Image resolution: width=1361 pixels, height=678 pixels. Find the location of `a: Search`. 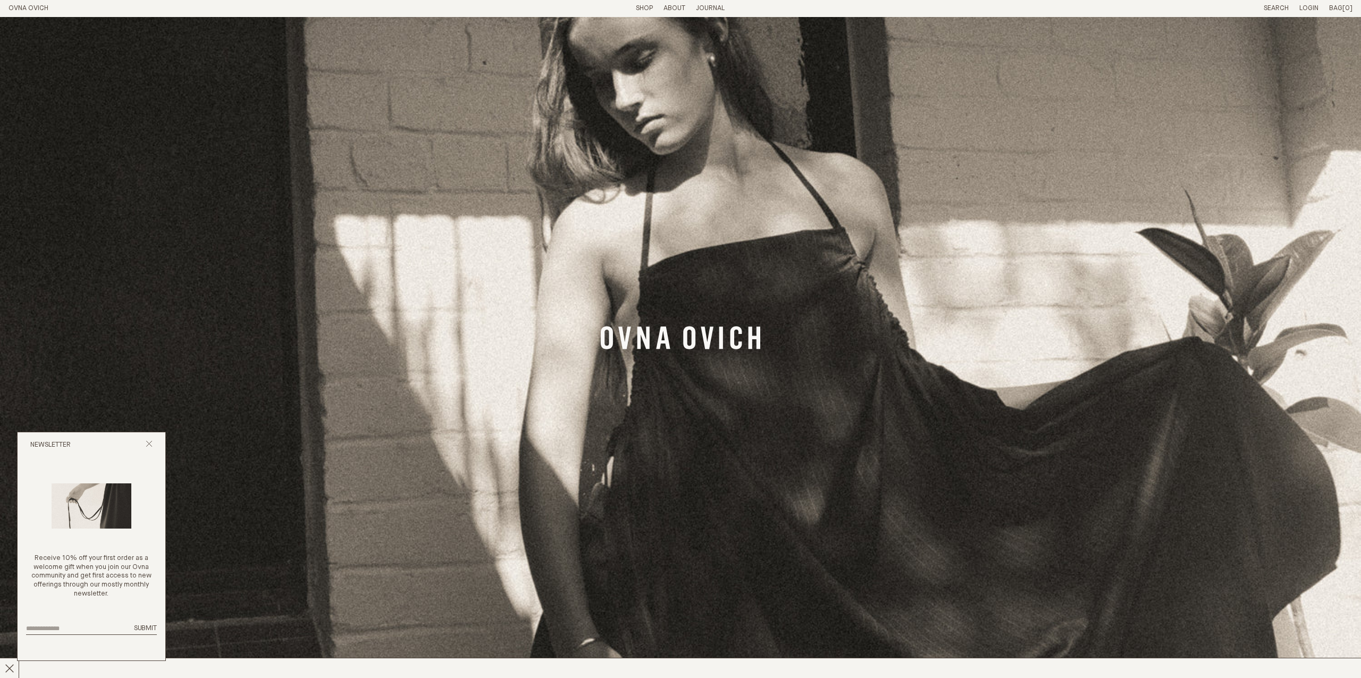

a: Search is located at coordinates (1276, 8).